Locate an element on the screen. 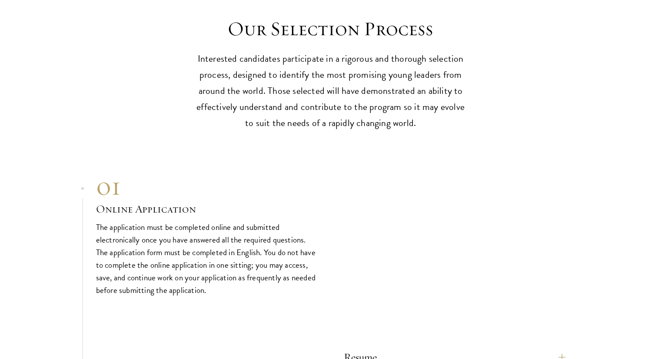 The width and height of the screenshot is (661, 359). div: 01 is located at coordinates (207, 186).